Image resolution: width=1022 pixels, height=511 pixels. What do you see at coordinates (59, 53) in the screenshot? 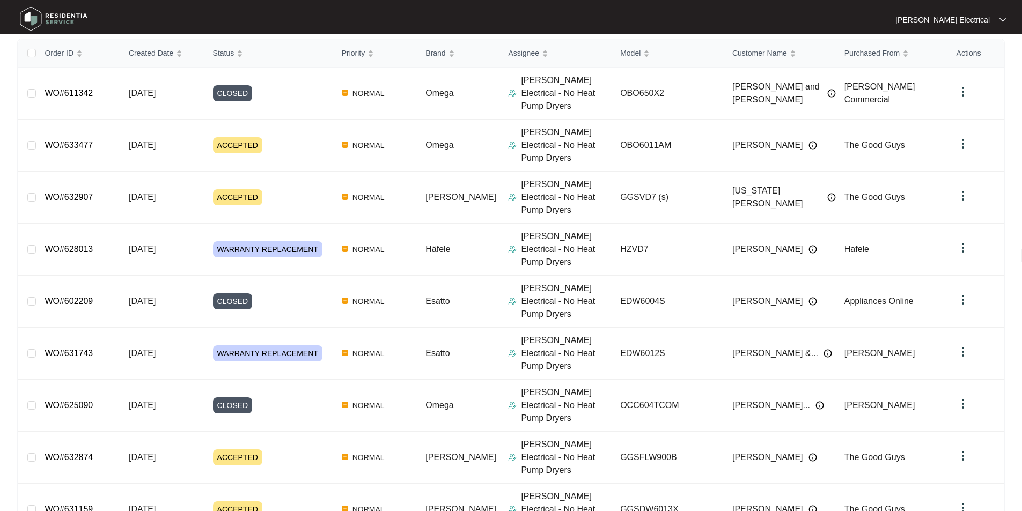
I see `span: Order ID` at bounding box center [59, 53].